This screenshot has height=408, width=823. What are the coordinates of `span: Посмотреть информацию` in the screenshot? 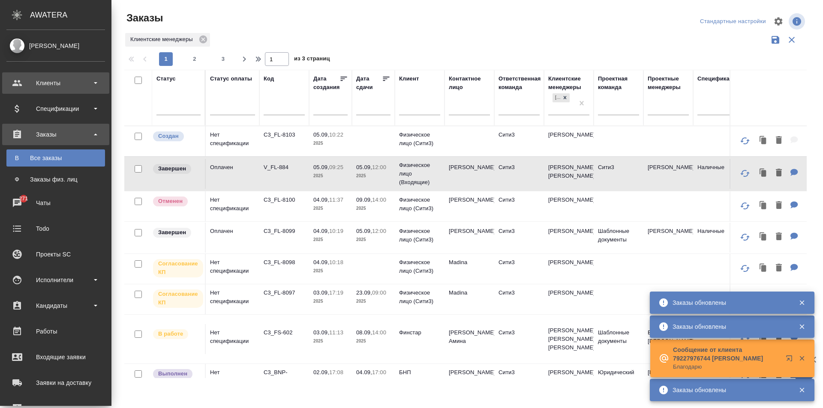 It's located at (798, 21).